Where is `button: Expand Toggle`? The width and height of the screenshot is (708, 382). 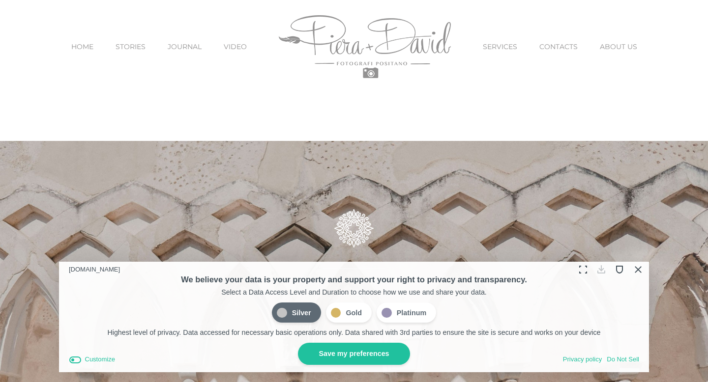 button: Expand Toggle is located at coordinates (583, 269).